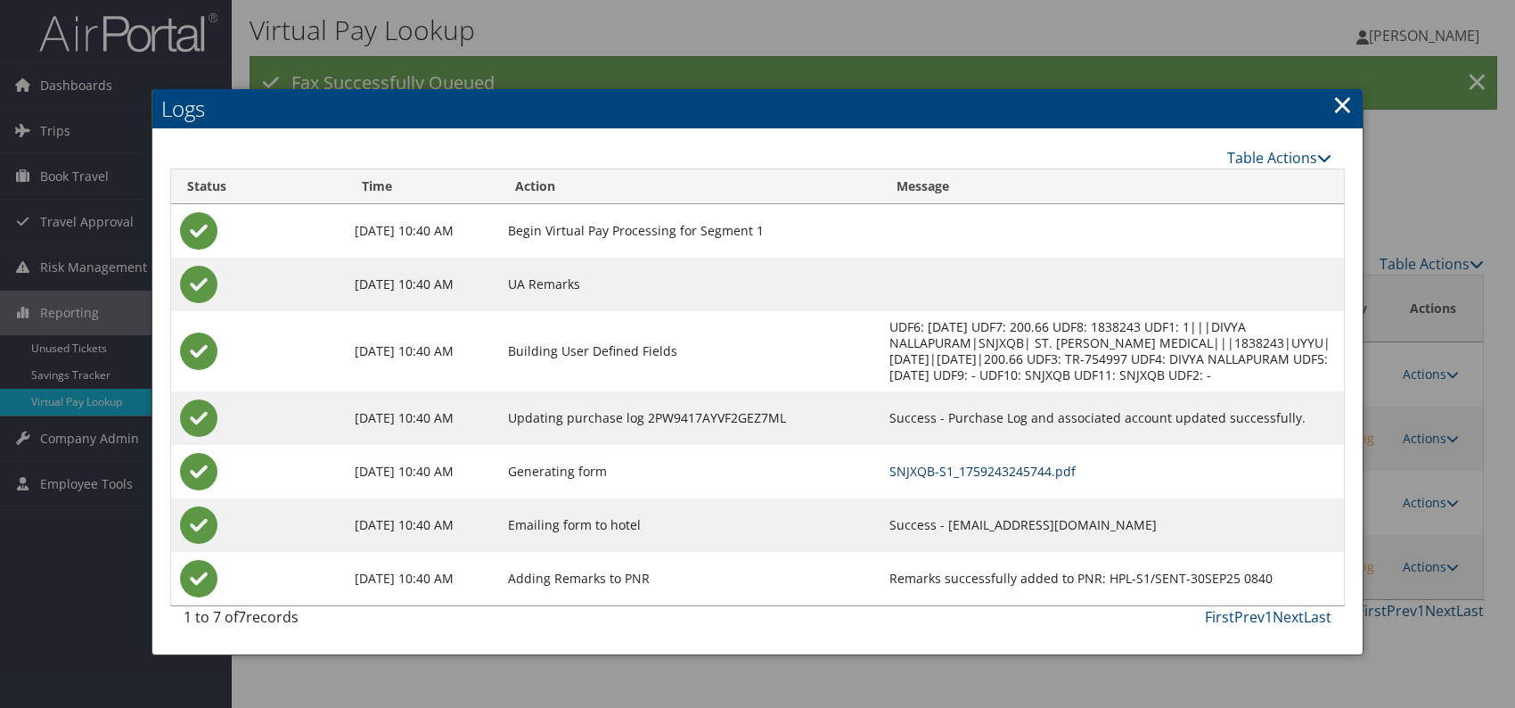  What do you see at coordinates (1279, 158) in the screenshot?
I see `a: Table Actions` at bounding box center [1279, 158].